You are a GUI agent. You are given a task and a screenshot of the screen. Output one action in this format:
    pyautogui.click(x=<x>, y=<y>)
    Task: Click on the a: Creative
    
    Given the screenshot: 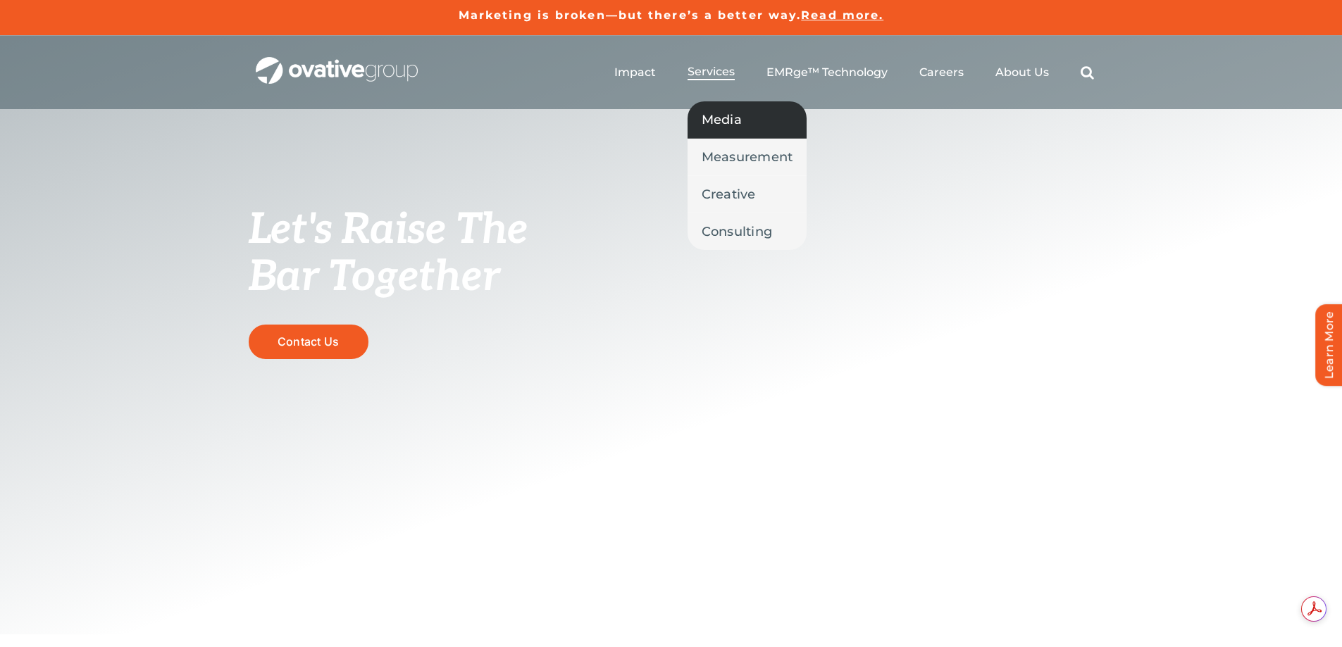 What is the action you would take?
    pyautogui.click(x=747, y=194)
    